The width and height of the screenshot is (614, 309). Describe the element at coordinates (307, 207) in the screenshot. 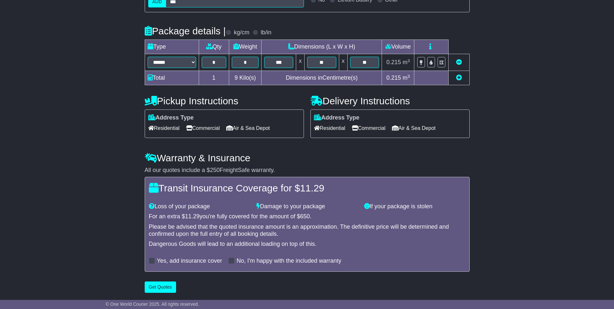

I see `div: Damage to your package` at that location.